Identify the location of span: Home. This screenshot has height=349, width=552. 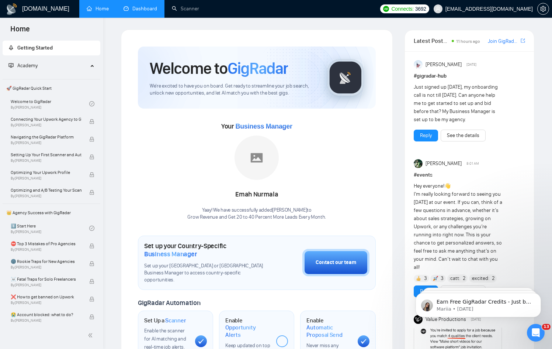
(20, 31).